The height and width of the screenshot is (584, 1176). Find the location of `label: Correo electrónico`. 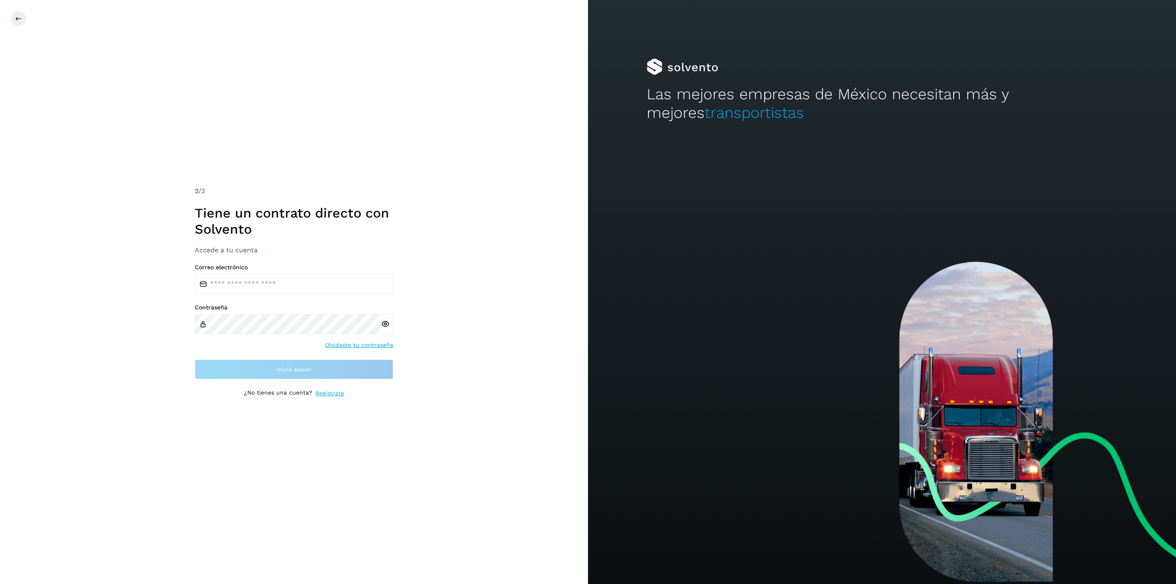

label: Correo electrónico is located at coordinates (294, 267).